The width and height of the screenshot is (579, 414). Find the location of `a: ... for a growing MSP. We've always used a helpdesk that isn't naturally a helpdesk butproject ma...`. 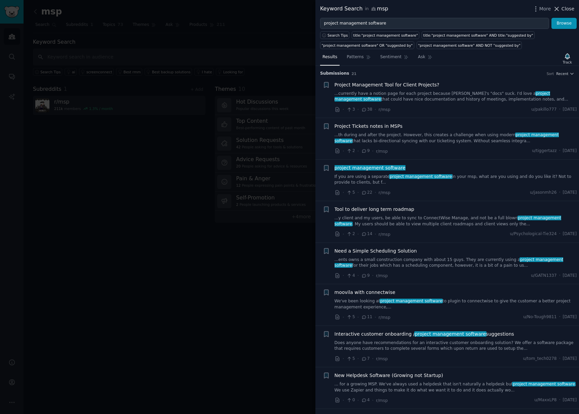

a: ... for a growing MSP. We've always used a helpdesk that isn't naturally a helpdesk butproject ma... is located at coordinates (455, 387).